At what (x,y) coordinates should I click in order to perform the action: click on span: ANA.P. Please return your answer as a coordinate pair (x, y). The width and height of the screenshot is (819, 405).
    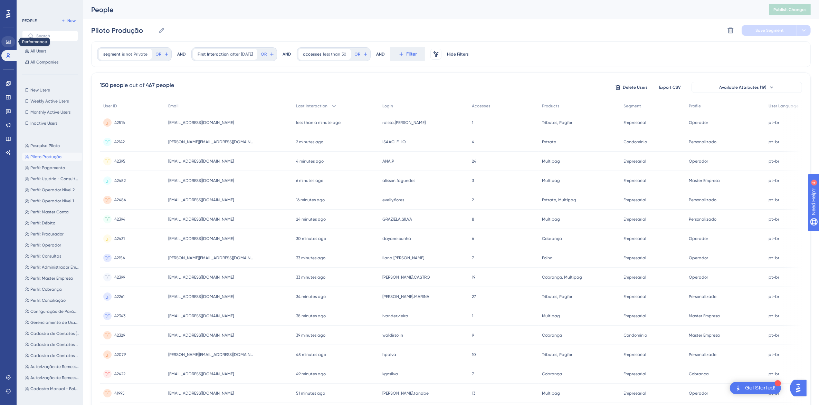
    Looking at the image, I should click on (388, 161).